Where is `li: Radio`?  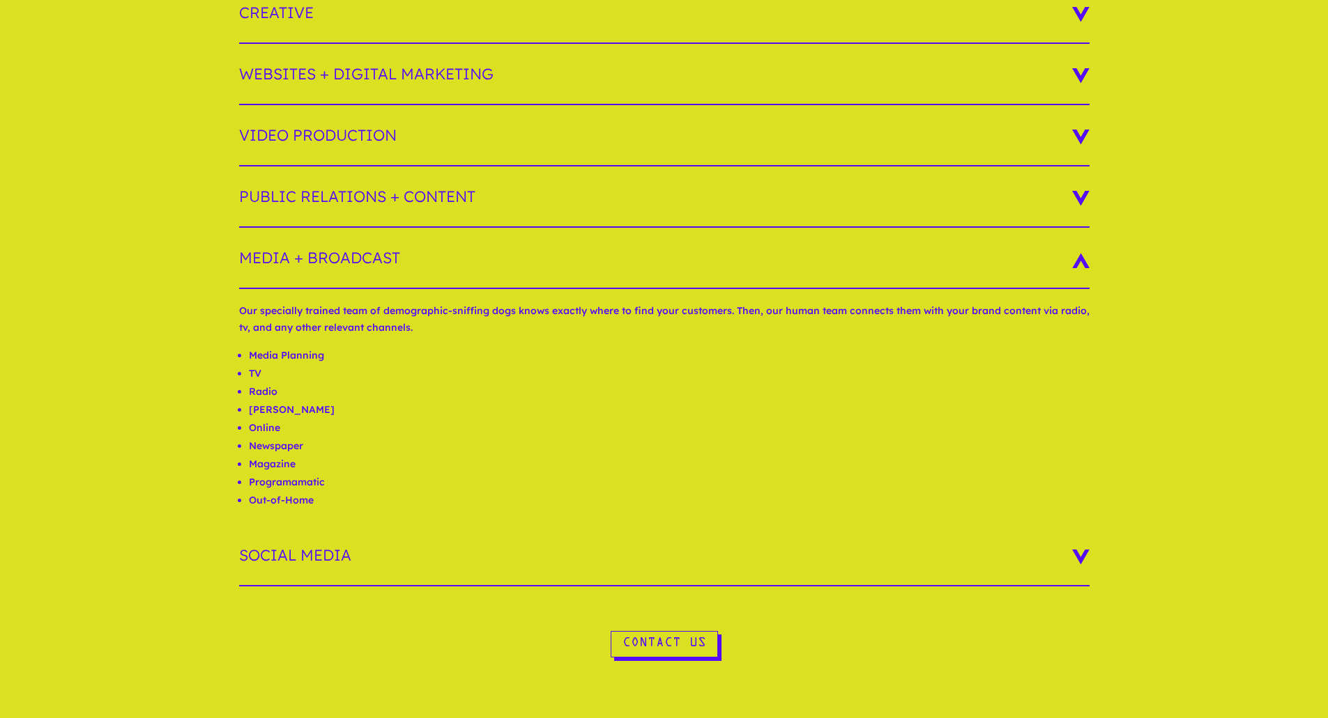 li: Radio is located at coordinates (669, 392).